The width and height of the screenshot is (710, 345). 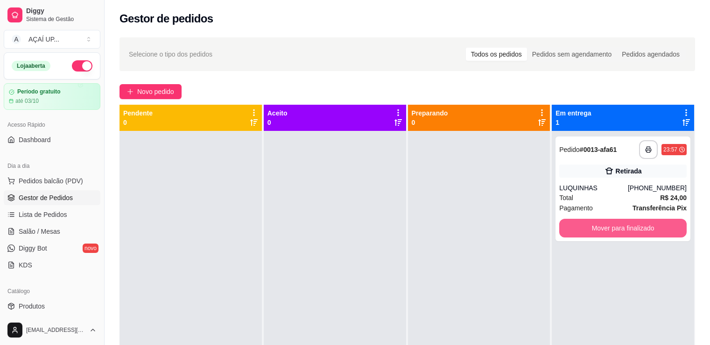 What do you see at coordinates (35, 140) in the screenshot?
I see `span: Dashboard` at bounding box center [35, 140].